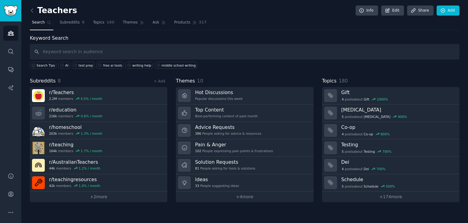 This screenshot has height=223, width=468. Describe the element at coordinates (371, 186) in the screenshot. I see `span: Schedule` at that location.